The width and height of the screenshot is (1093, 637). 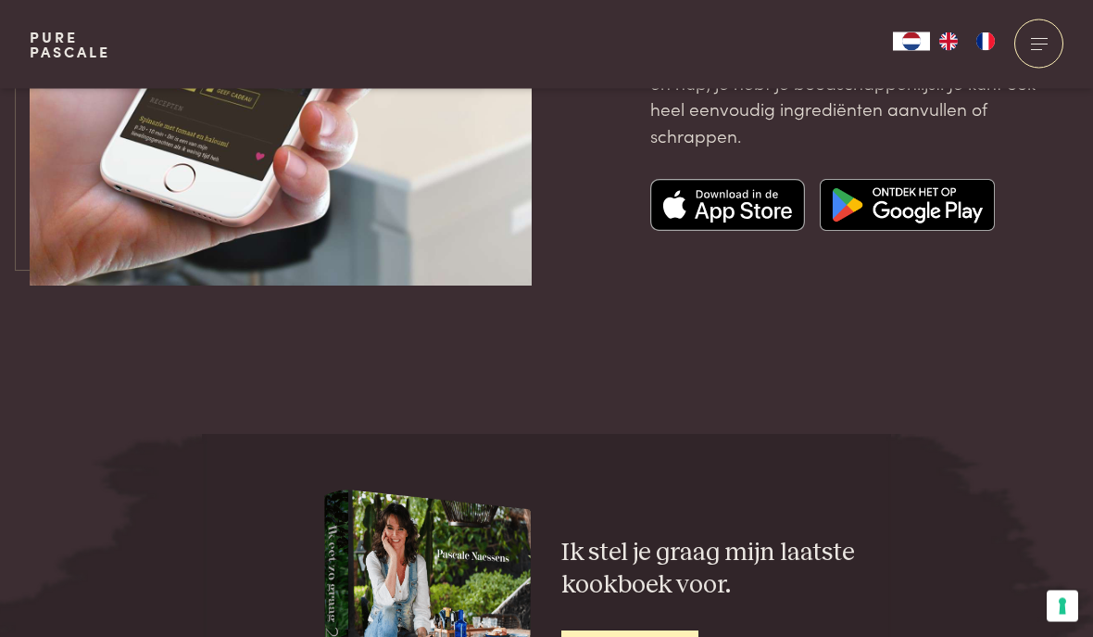 I want to click on a: PurePascale, so click(x=69, y=44).